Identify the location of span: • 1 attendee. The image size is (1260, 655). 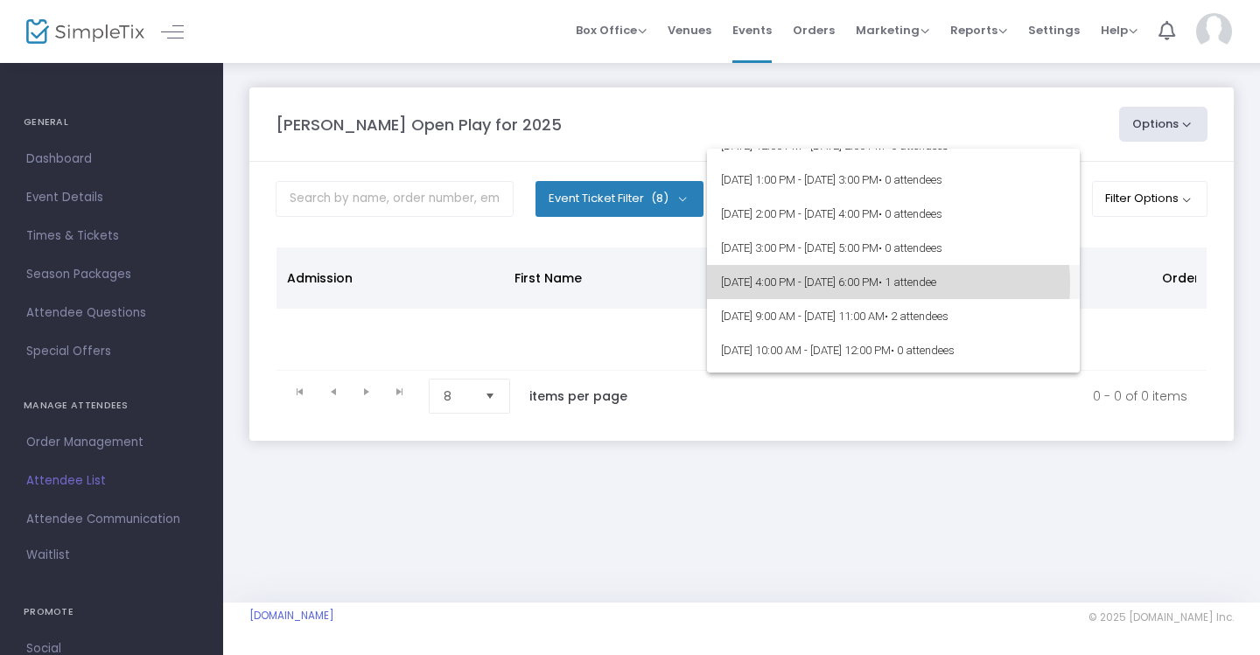
(907, 282).